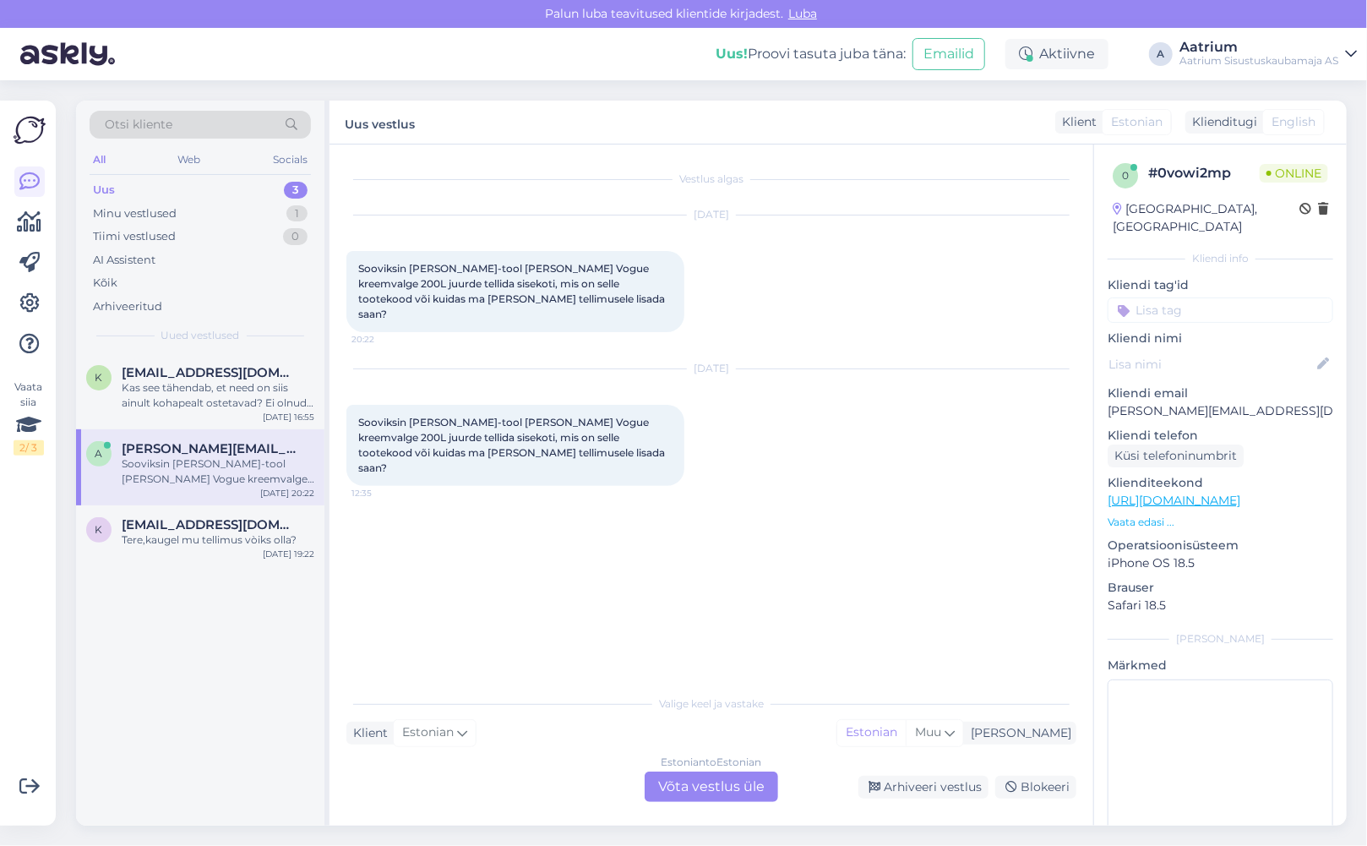  Describe the element at coordinates (290, 160) in the screenshot. I see `div: Socials` at that location.